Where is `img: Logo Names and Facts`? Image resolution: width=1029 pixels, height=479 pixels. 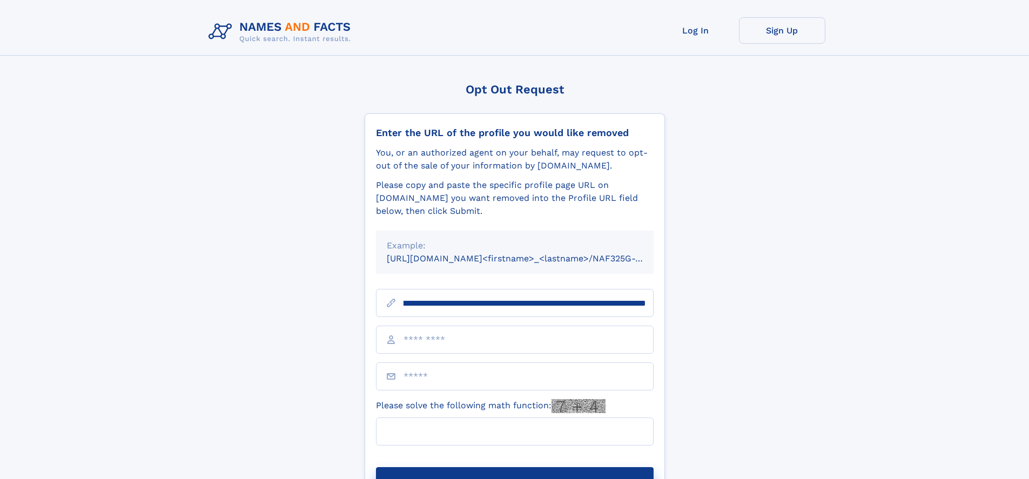
img: Logo Names and Facts is located at coordinates (282, 32).